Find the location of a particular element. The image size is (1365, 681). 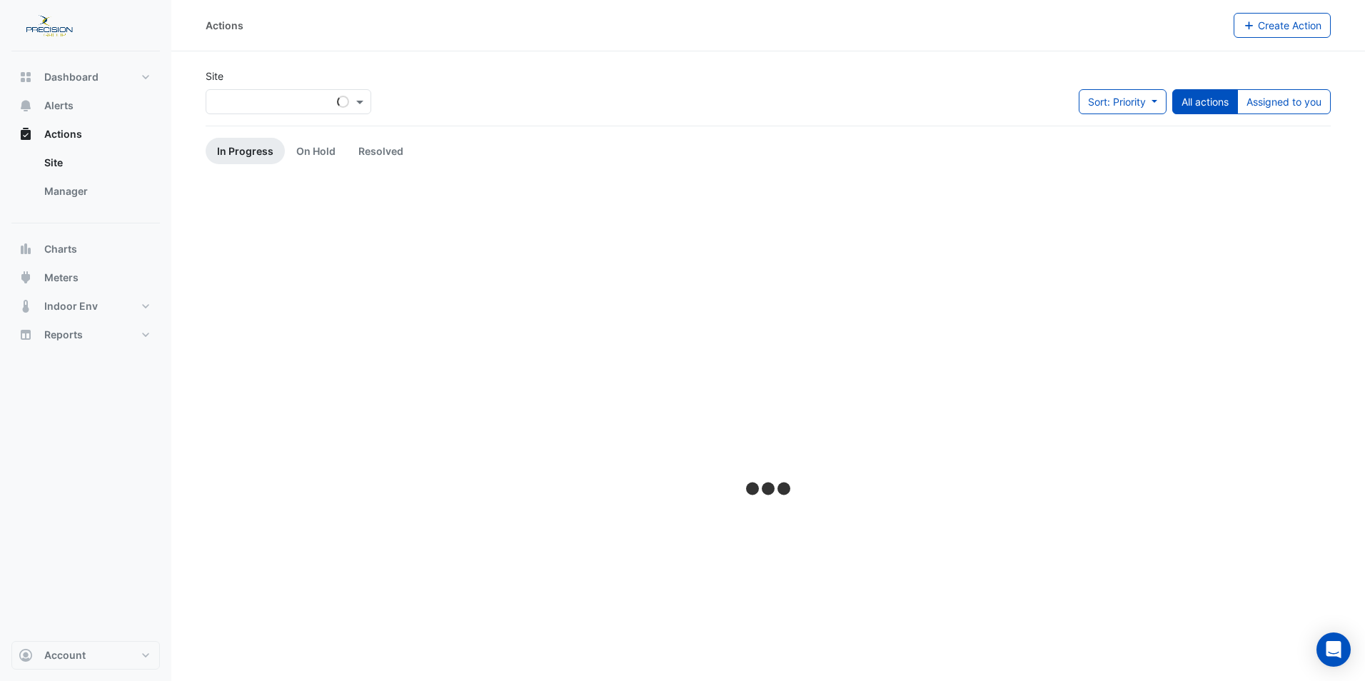

span: Indoor Env is located at coordinates (71, 306).